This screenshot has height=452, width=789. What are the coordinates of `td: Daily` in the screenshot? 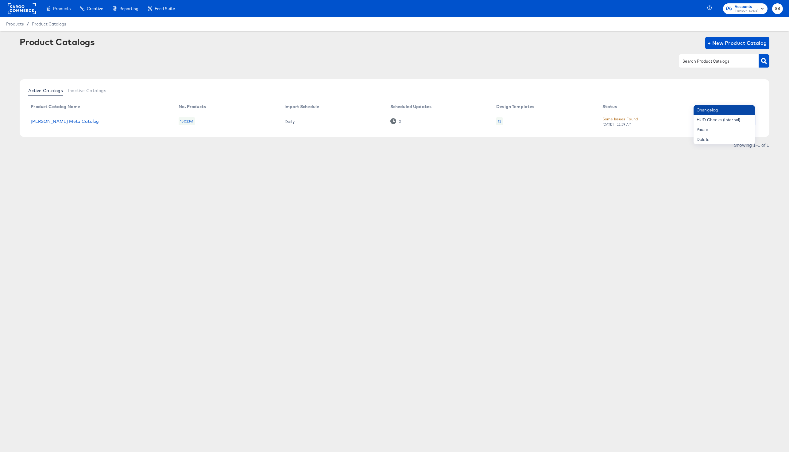 It's located at (332, 121).